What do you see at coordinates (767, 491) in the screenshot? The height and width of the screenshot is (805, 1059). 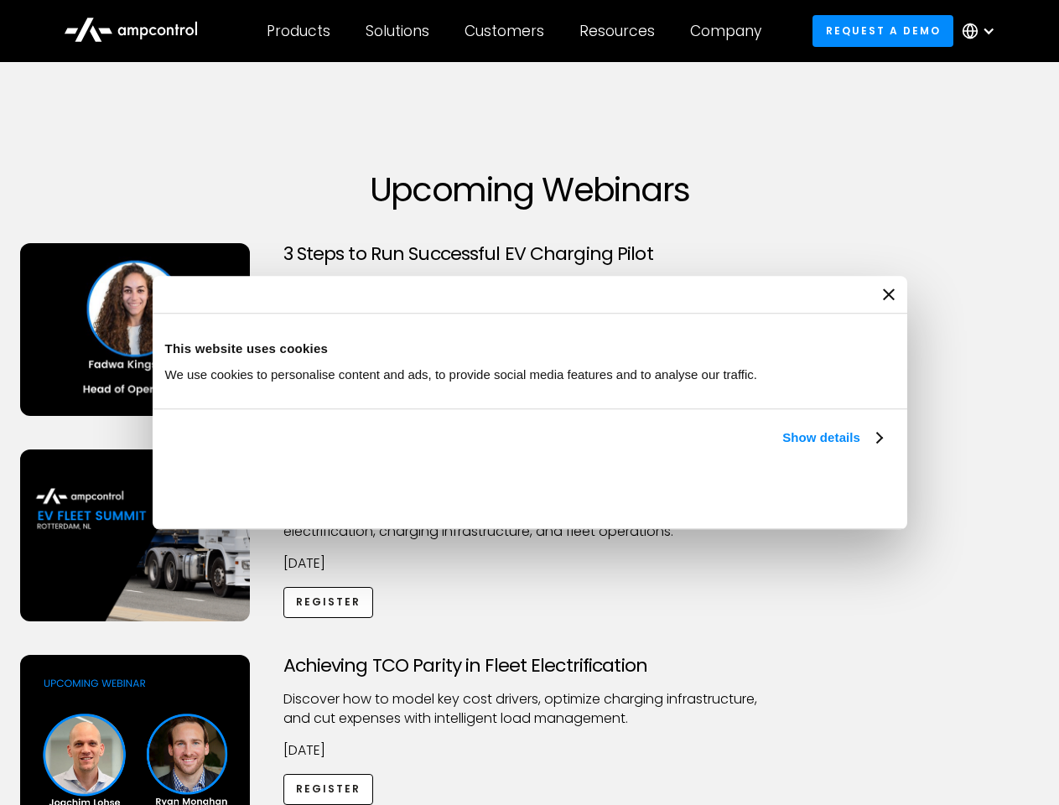 I see `button: Okay` at bounding box center [767, 491].